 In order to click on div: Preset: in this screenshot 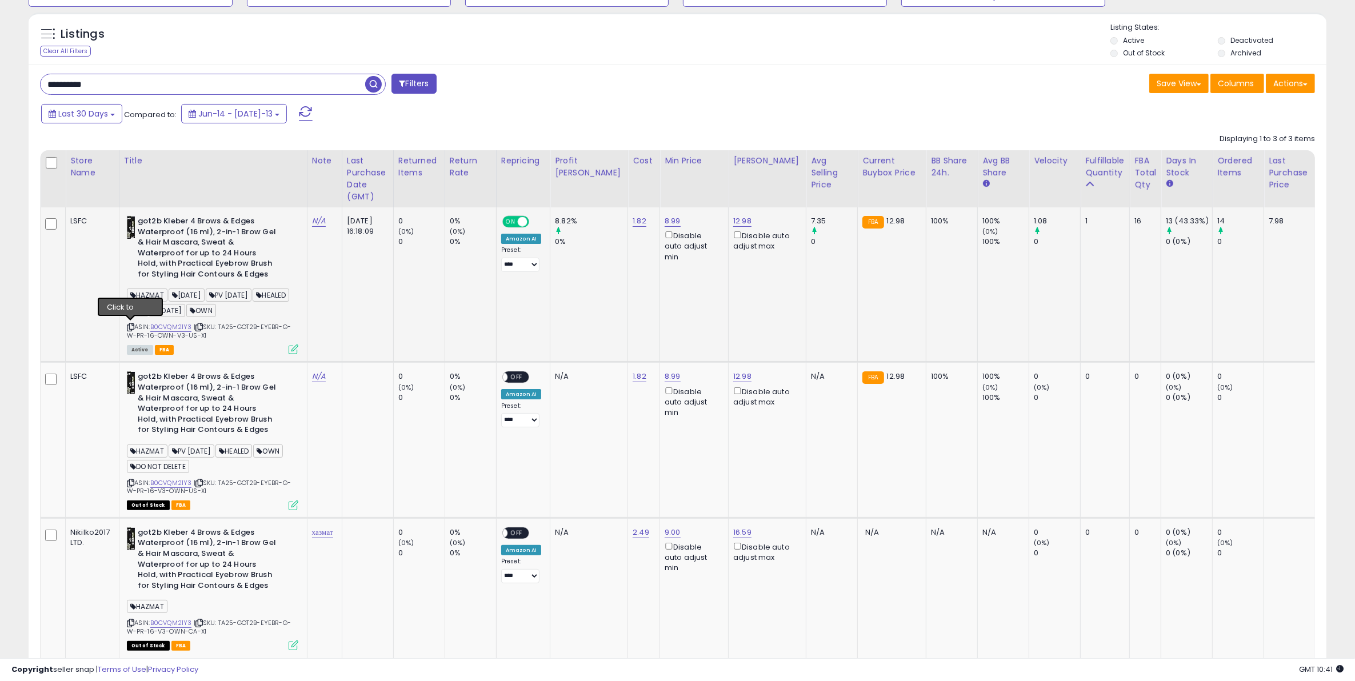, I will do `click(521, 570)`.